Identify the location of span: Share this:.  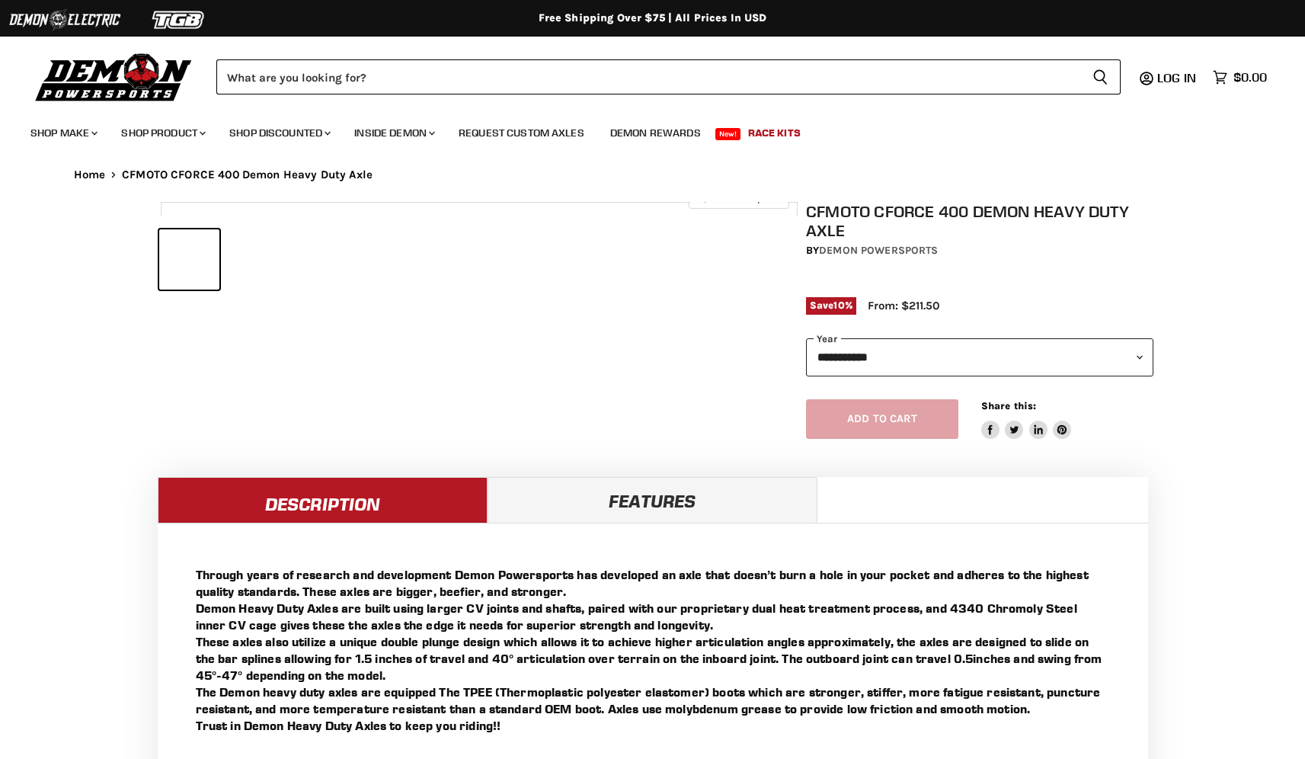
(1009, 405).